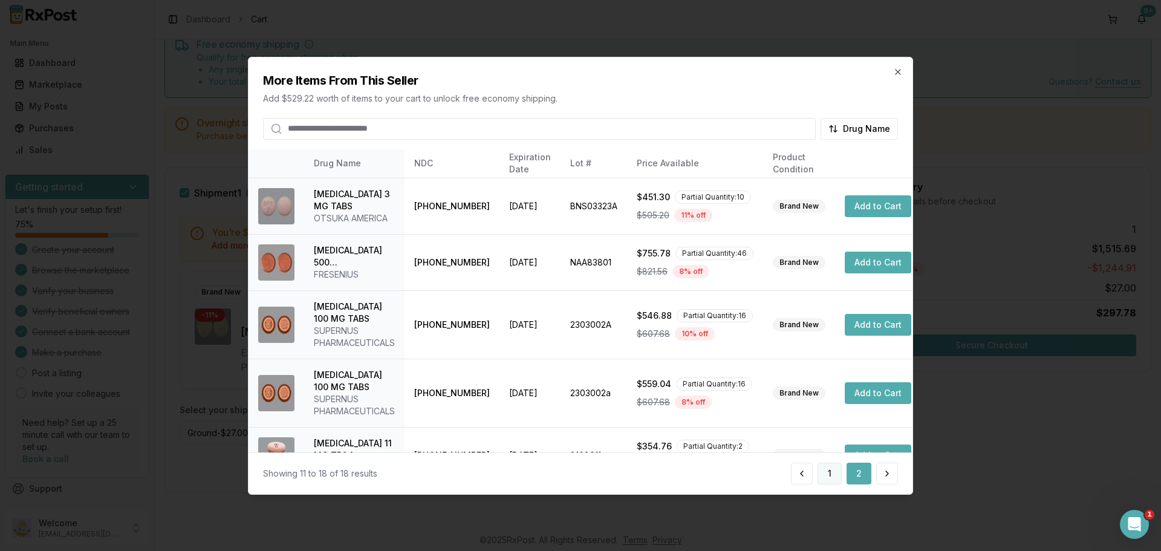 The height and width of the screenshot is (551, 1161). I want to click on th: Expiration Date, so click(530, 163).